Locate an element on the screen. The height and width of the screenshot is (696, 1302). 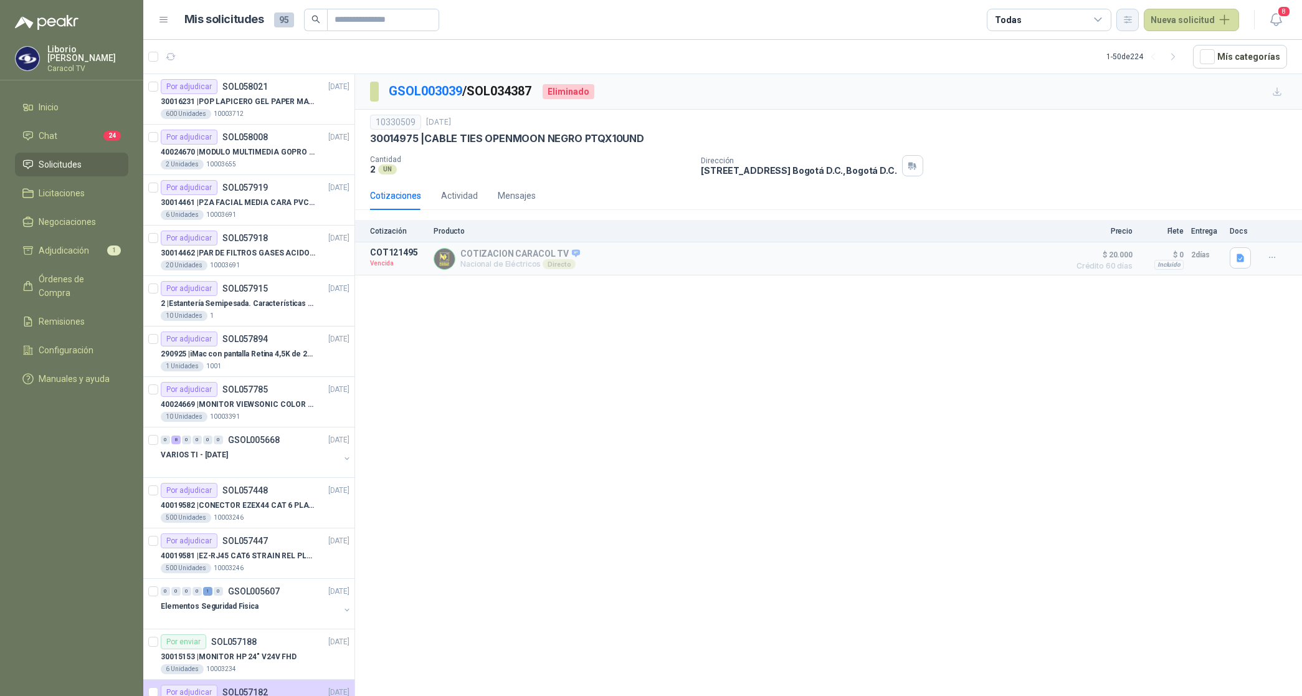
a: Adjudicación1 is located at coordinates (72, 250).